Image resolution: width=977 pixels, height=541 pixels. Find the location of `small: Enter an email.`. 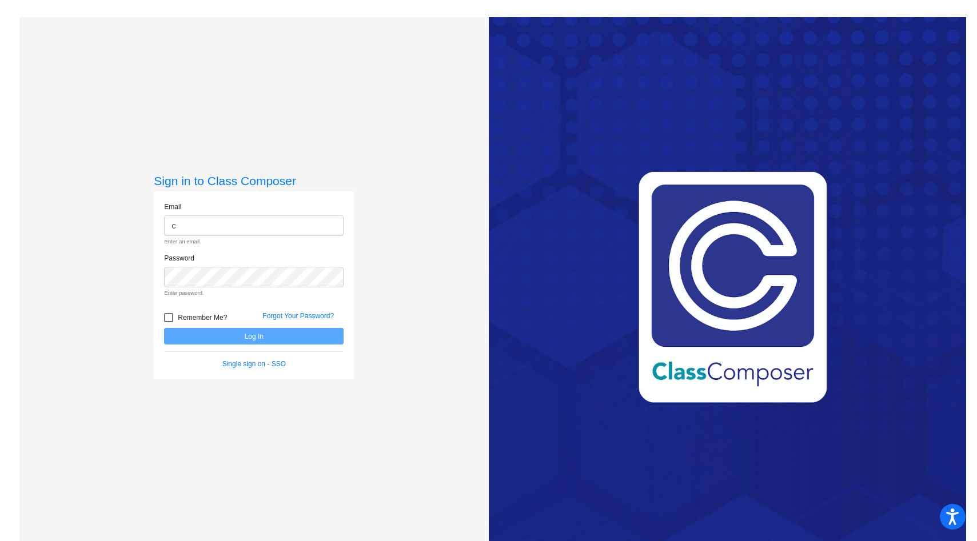

small: Enter an email. is located at coordinates (254, 242).